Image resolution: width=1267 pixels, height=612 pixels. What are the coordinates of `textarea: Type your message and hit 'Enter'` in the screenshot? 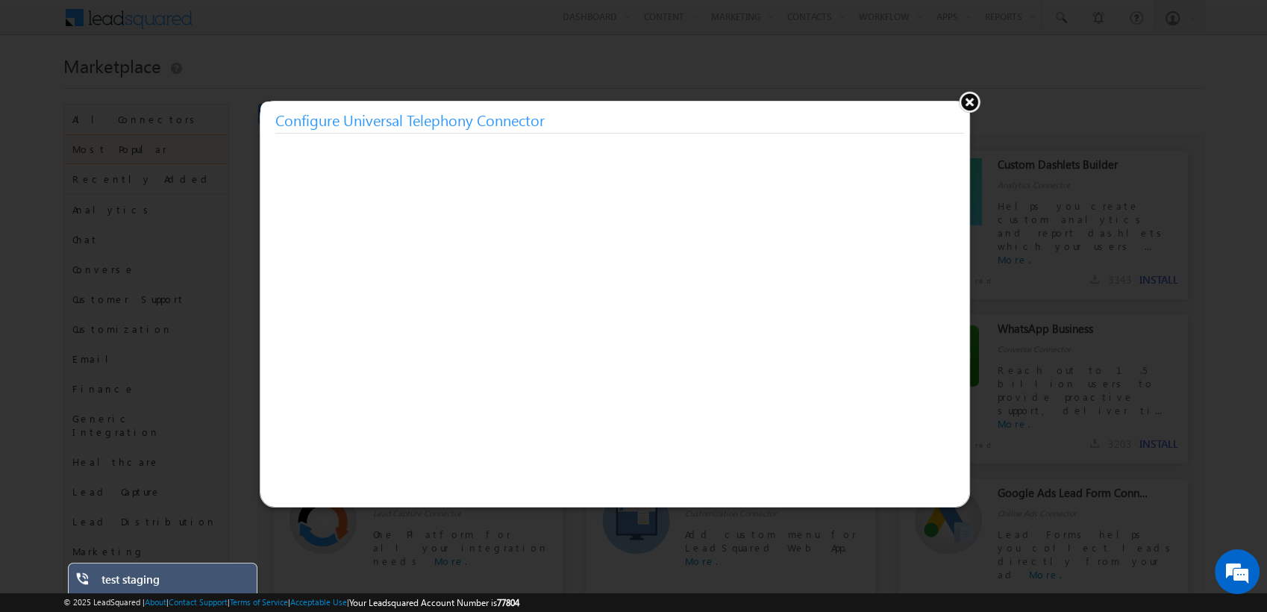 It's located at (146, 293).